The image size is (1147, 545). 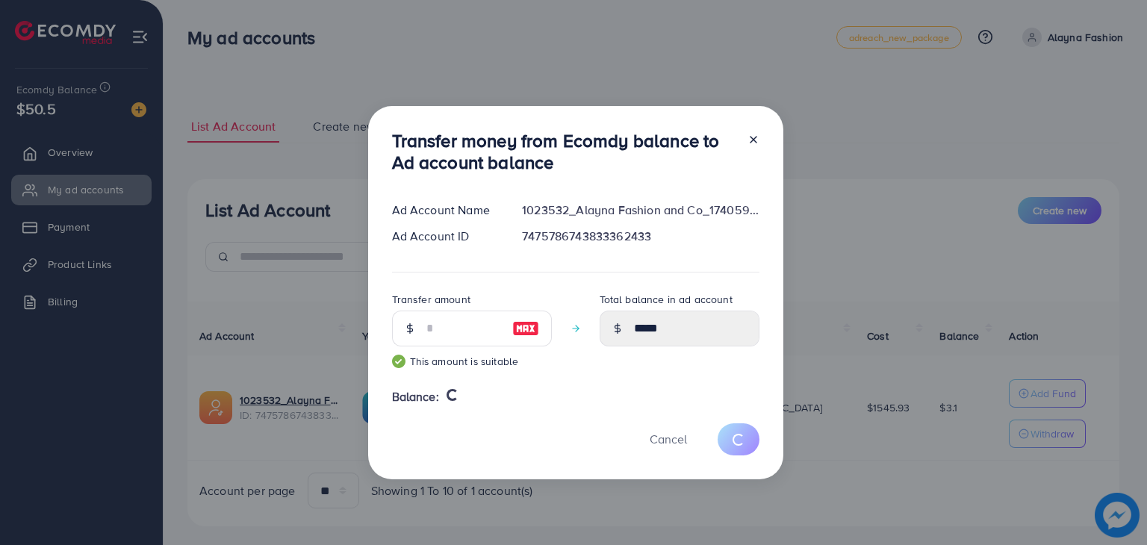 I want to click on label: Total balance in ad account, so click(x=666, y=299).